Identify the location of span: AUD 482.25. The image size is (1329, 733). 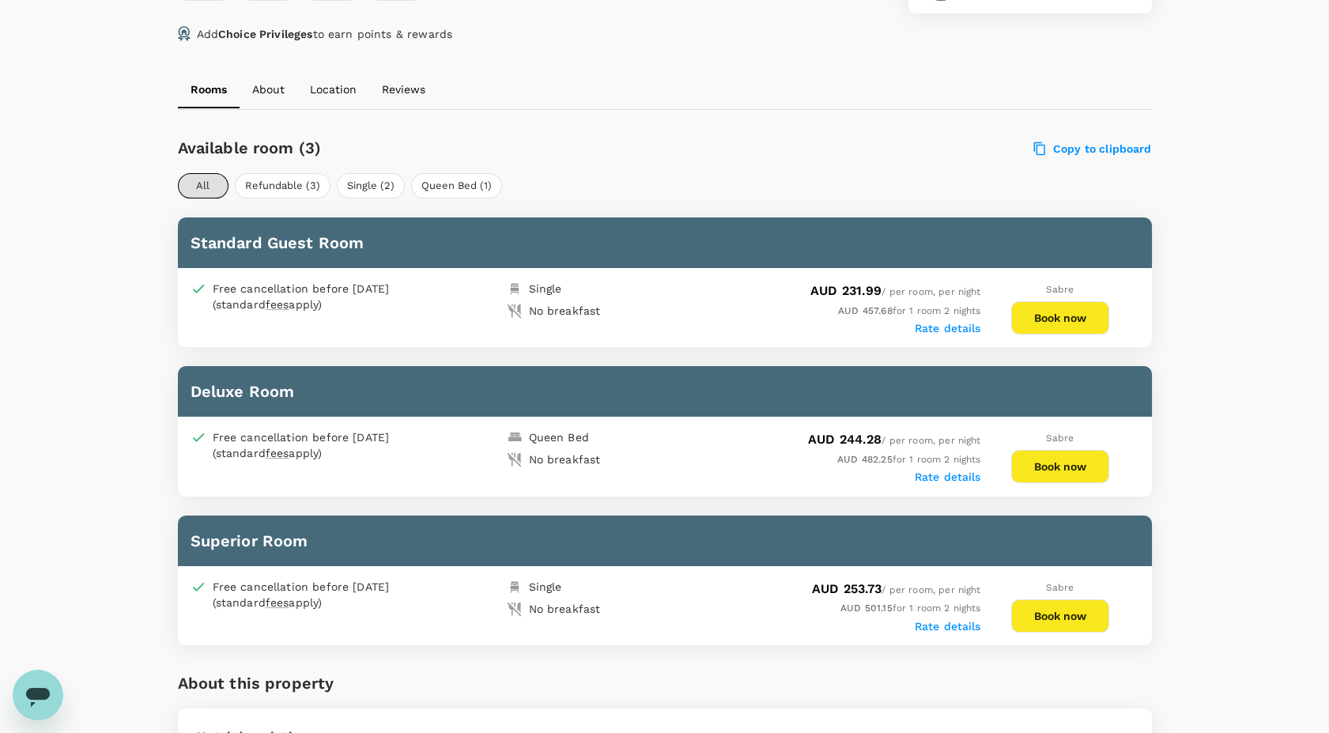
(865, 459).